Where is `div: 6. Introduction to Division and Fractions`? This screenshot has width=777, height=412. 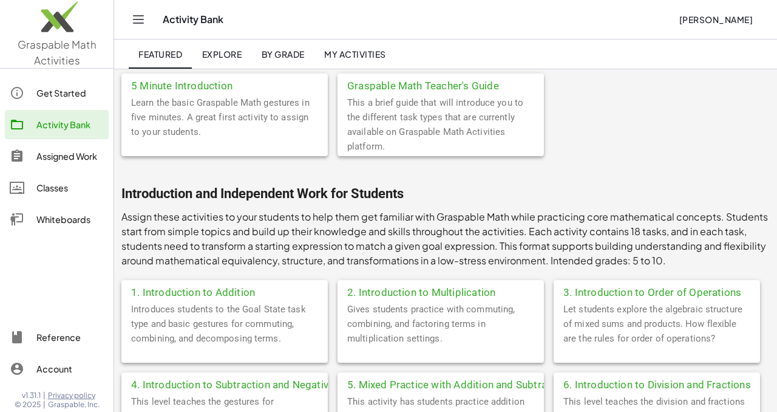 div: 6. Introduction to Division and Fractions is located at coordinates (657, 383).